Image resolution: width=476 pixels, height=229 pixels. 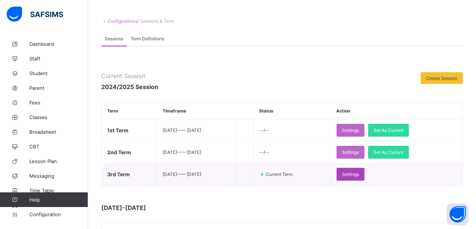 I want to click on span: Broadsheet, so click(x=59, y=132).